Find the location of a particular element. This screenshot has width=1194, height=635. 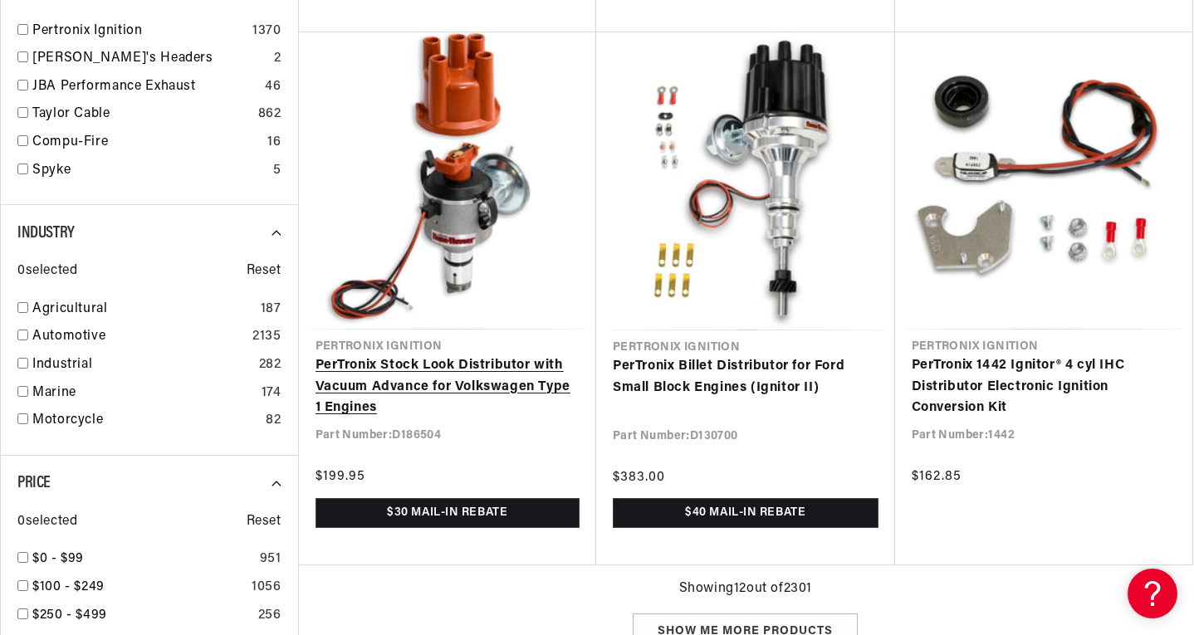

div: 282 is located at coordinates (270, 365).